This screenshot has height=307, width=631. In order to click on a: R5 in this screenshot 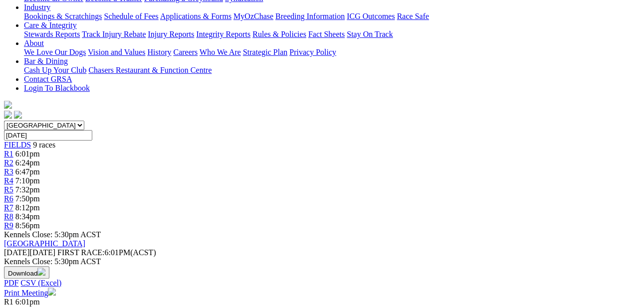, I will do `click(8, 189)`.